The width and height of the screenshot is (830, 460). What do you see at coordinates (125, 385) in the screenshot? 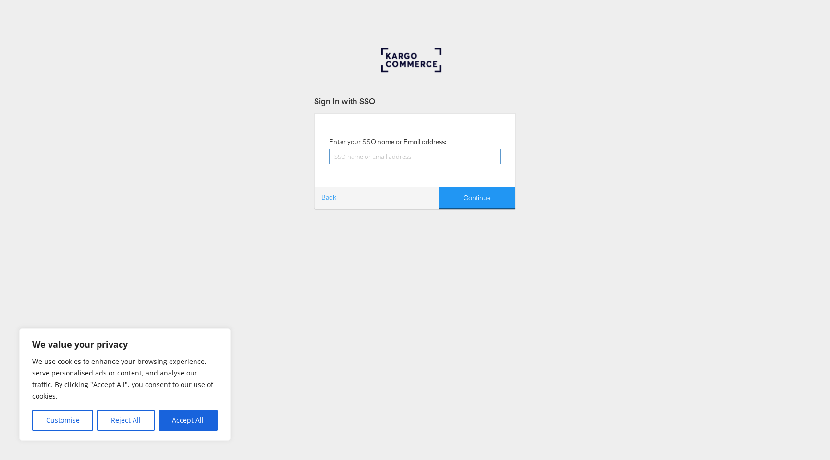
I see `div: We value your privacy` at bounding box center [125, 385].